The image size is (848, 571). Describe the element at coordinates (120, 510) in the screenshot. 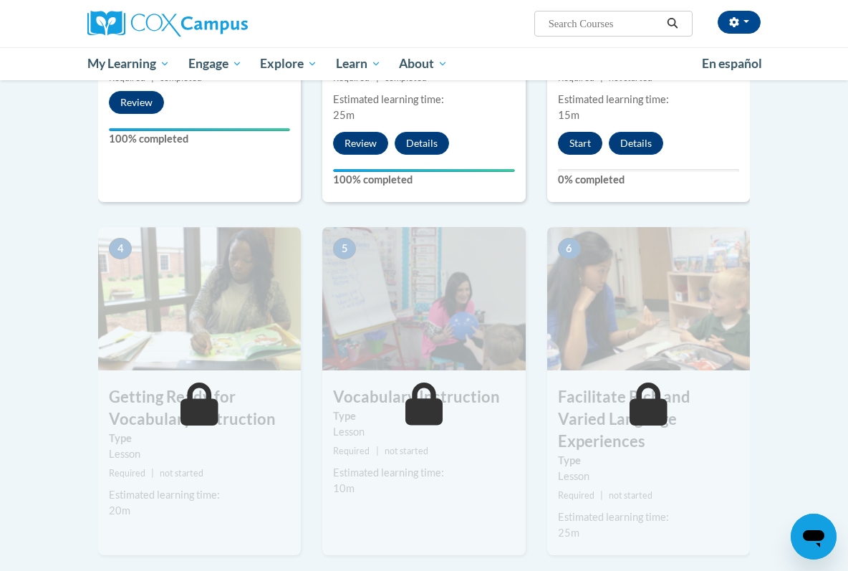

I see `span: 20m` at that location.